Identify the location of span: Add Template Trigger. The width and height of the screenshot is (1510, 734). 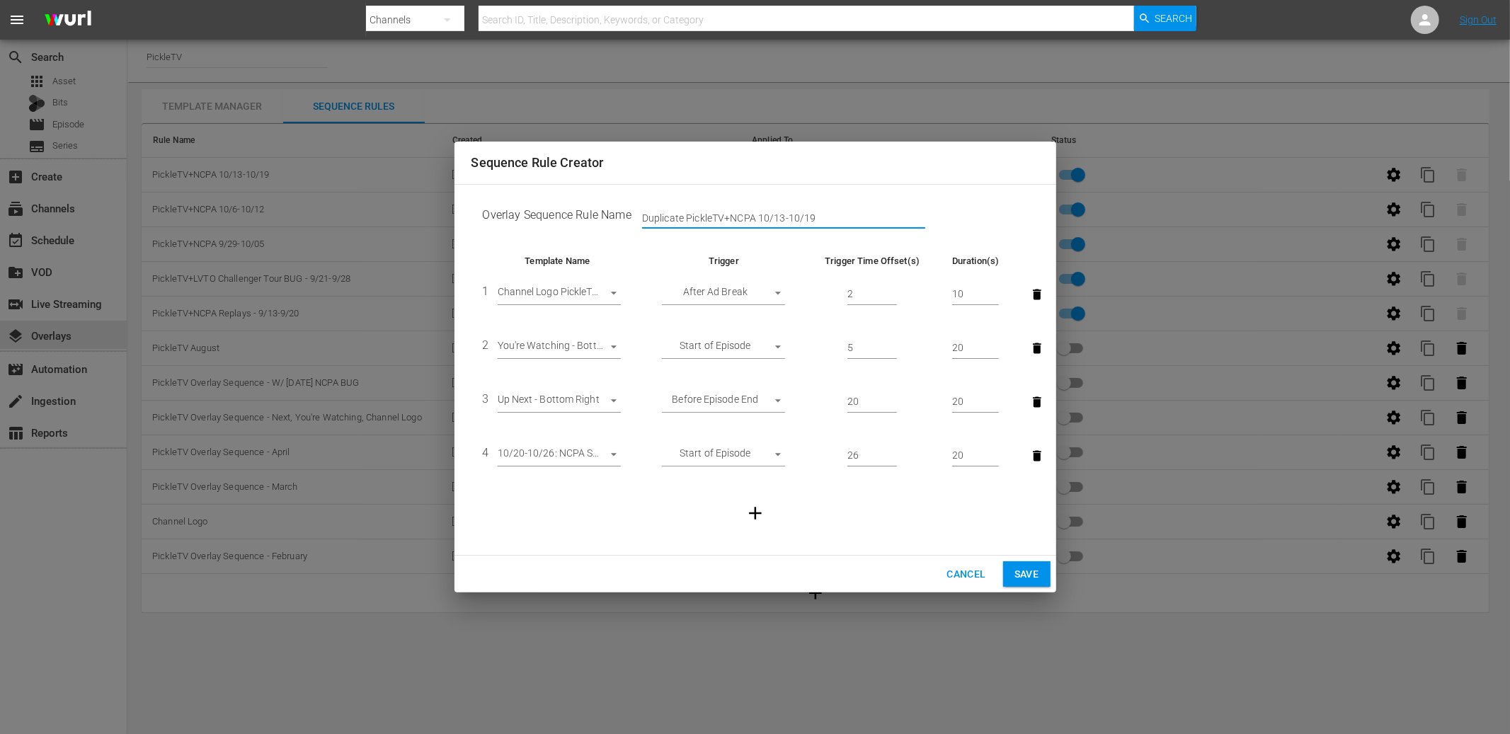
(755, 512).